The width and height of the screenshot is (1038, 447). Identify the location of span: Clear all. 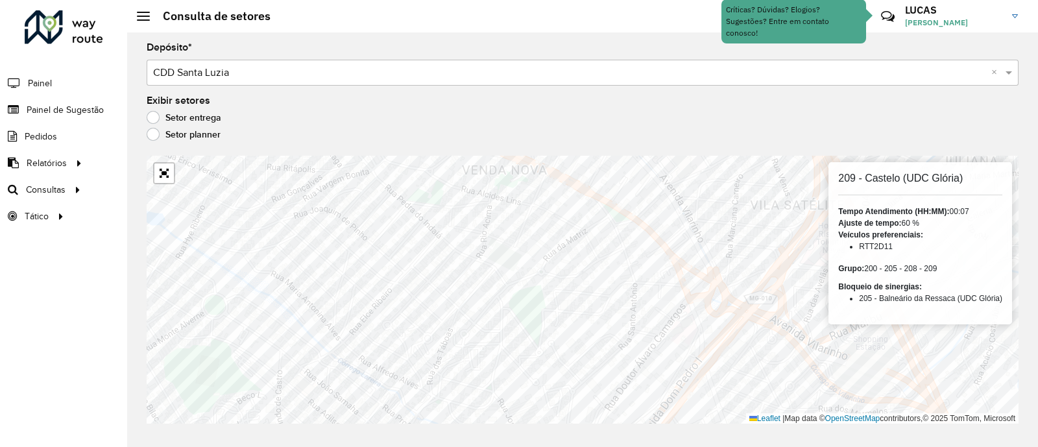
(997, 73).